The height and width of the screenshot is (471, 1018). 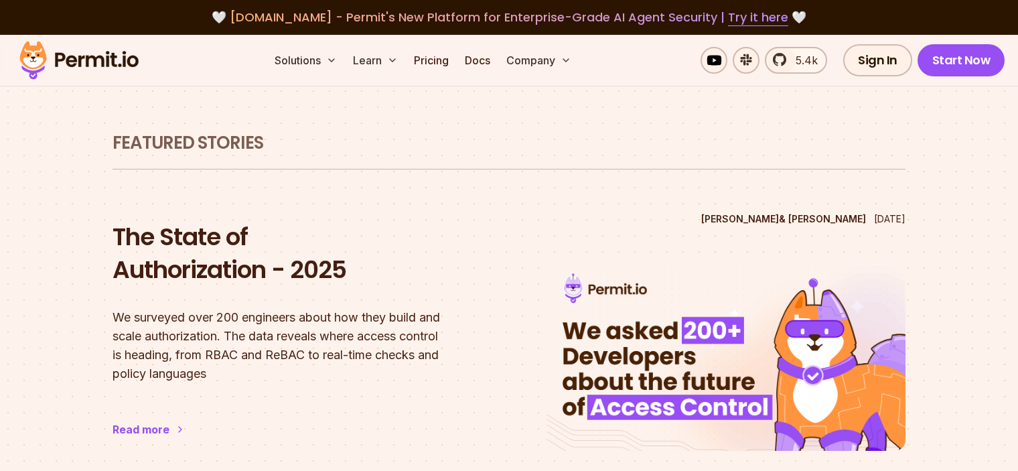 I want to click on span: 5.4k, so click(x=803, y=60).